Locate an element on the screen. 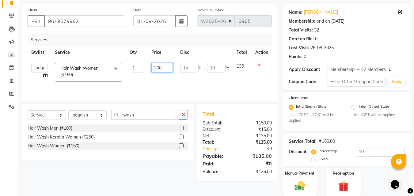 This screenshot has width=414, height=196. div: Membership: is located at coordinates (301, 21).